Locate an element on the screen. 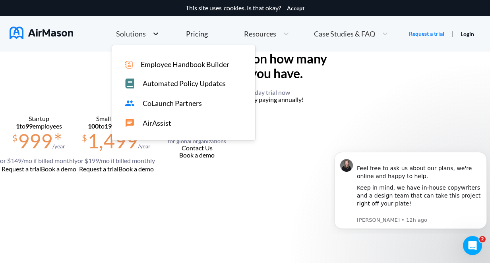  b: 100 is located at coordinates (93, 126).